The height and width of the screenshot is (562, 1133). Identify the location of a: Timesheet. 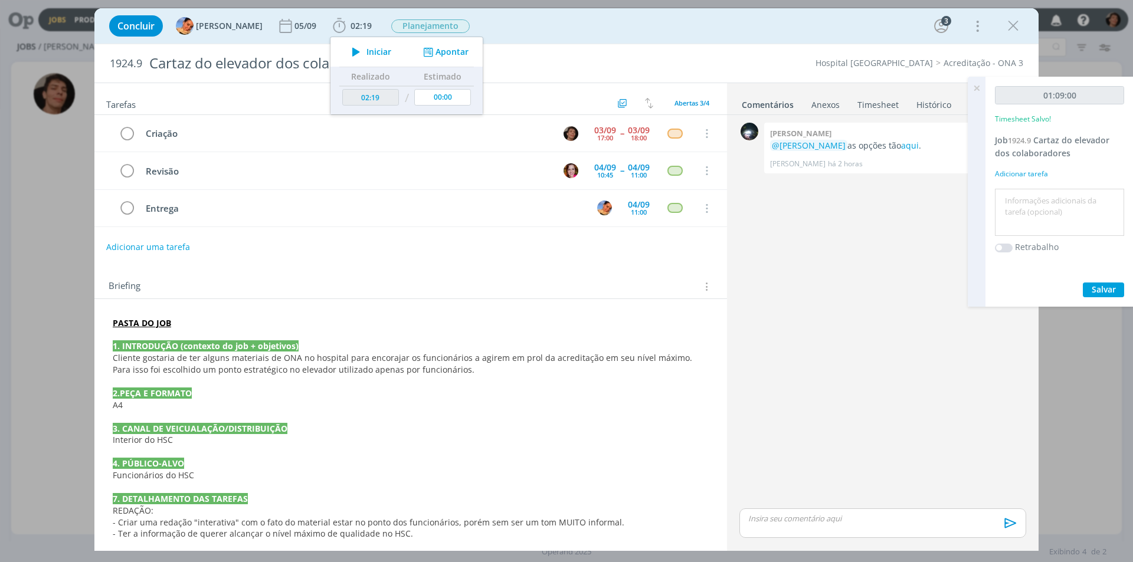
(878, 102).